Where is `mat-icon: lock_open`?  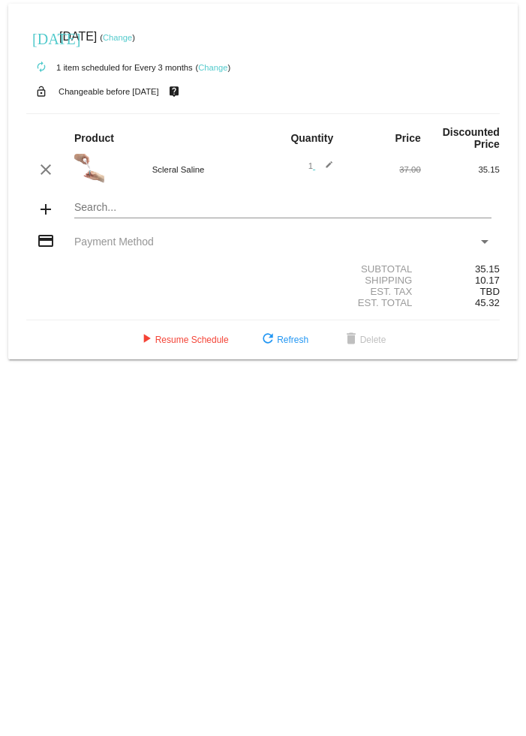
mat-icon: lock_open is located at coordinates (41, 92).